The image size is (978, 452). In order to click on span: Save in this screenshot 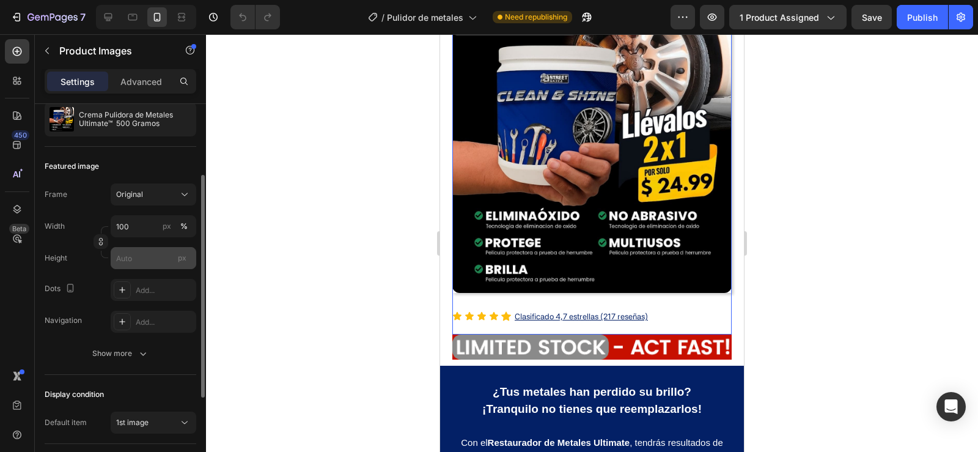, I will do `click(872, 17)`.